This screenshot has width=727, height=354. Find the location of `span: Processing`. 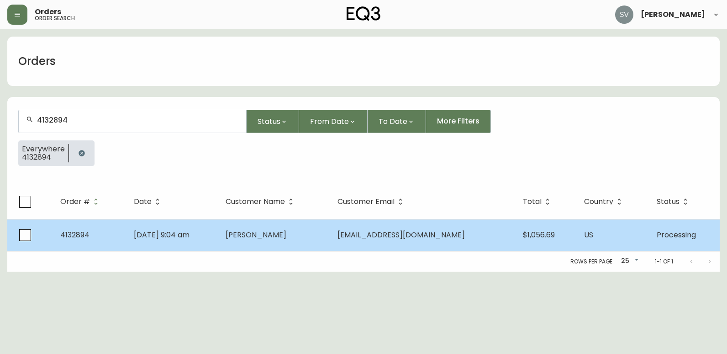

span: Processing is located at coordinates (676, 234).